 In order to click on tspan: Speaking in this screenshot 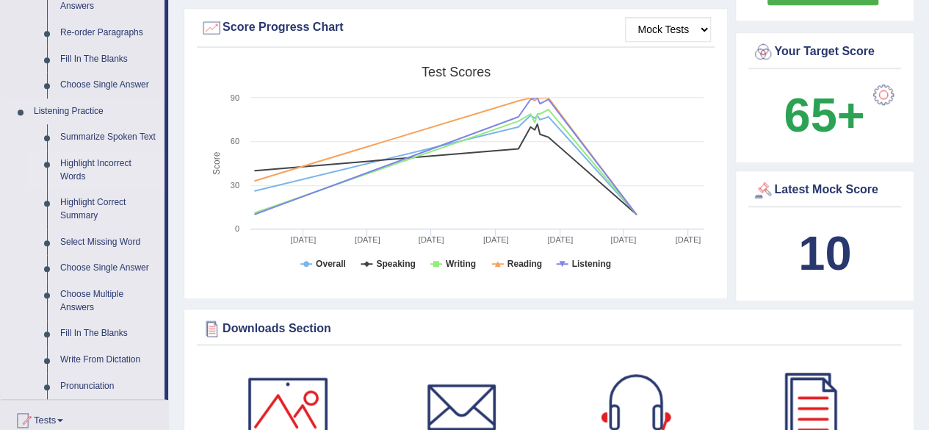, I will do `click(395, 264)`.